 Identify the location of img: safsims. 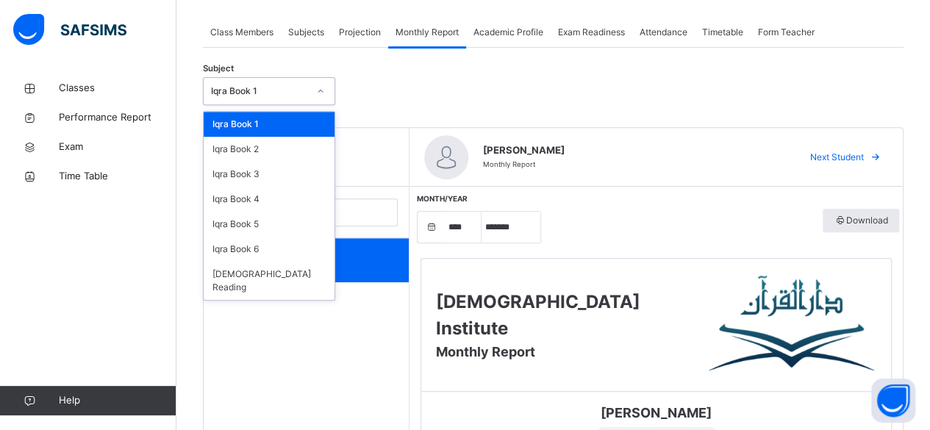
(70, 29).